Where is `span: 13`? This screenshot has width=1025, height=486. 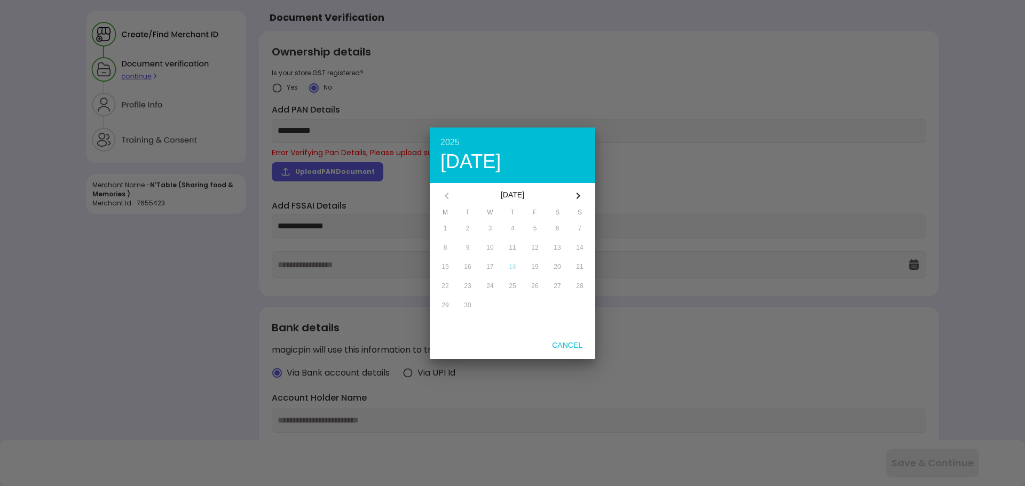
span: 13 is located at coordinates (557, 248).